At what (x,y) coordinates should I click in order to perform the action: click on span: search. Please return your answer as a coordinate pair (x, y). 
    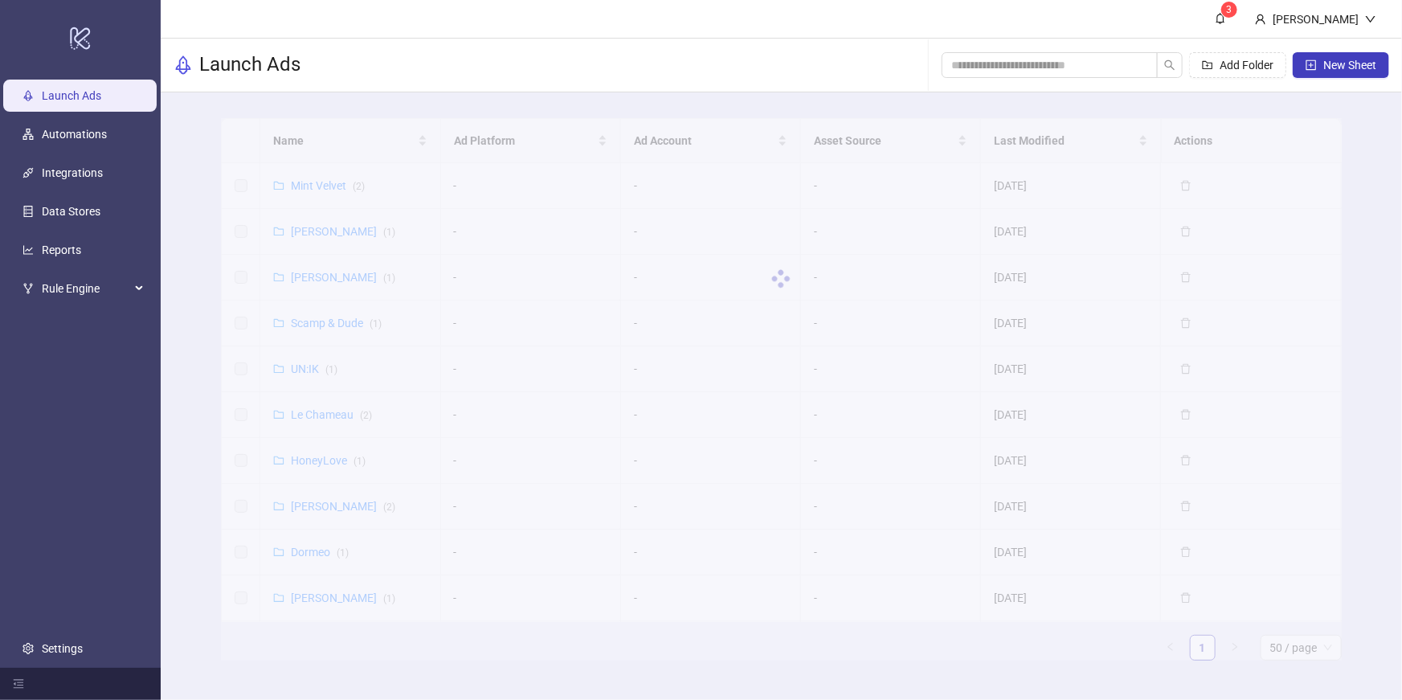
    Looking at the image, I should click on (1170, 65).